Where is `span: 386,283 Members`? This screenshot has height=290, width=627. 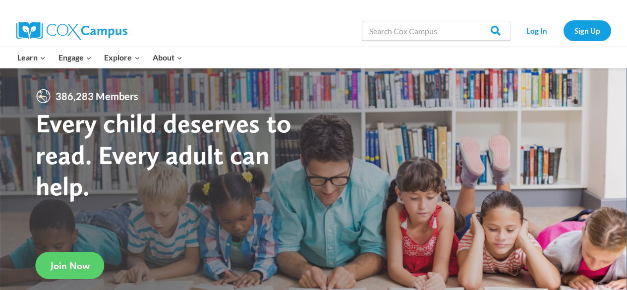
span: 386,283 Members is located at coordinates (97, 96).